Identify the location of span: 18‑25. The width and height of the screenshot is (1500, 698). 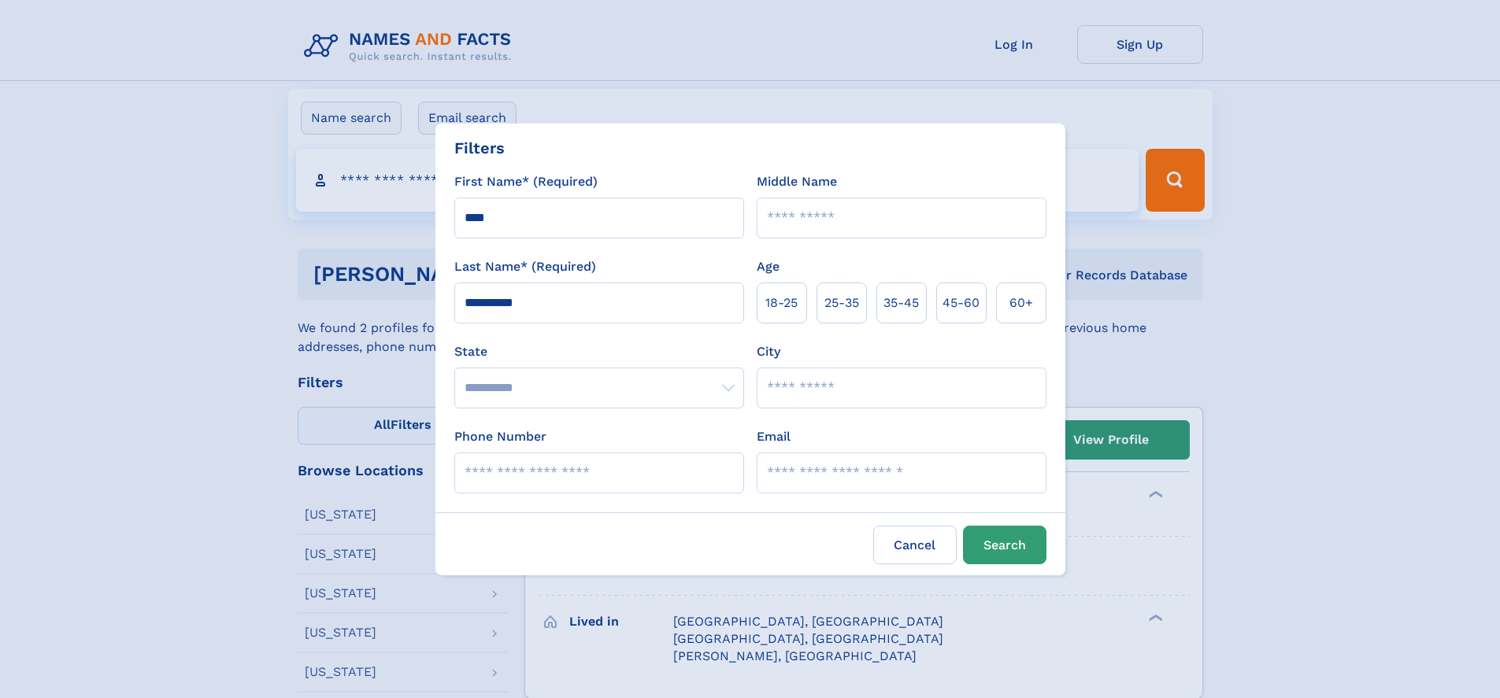
(781, 303).